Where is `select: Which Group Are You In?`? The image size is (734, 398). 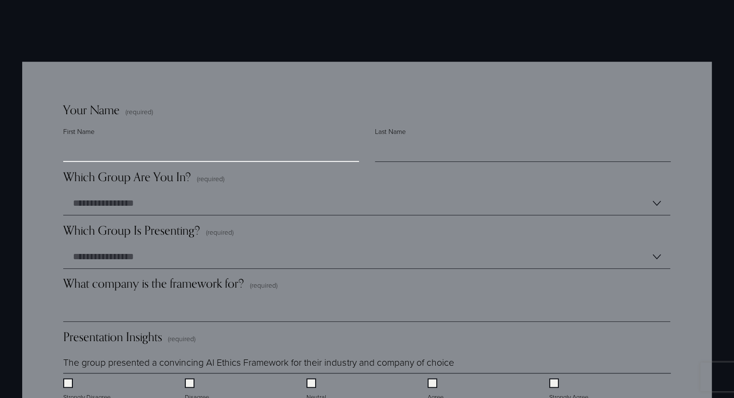
select: Which Group Are You In? is located at coordinates (367, 204).